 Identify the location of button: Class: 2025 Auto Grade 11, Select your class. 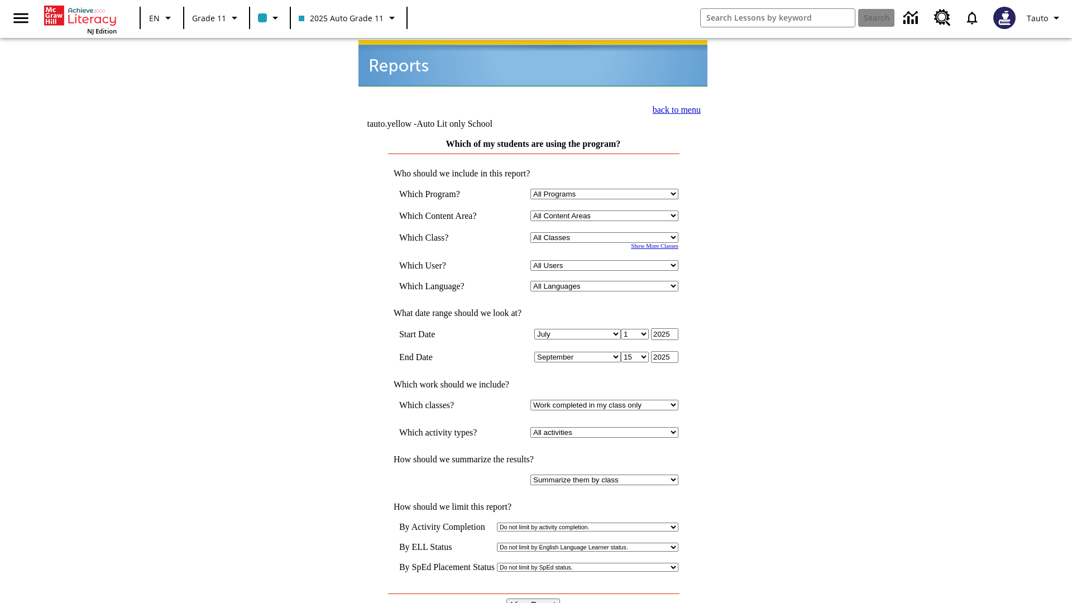
(349, 18).